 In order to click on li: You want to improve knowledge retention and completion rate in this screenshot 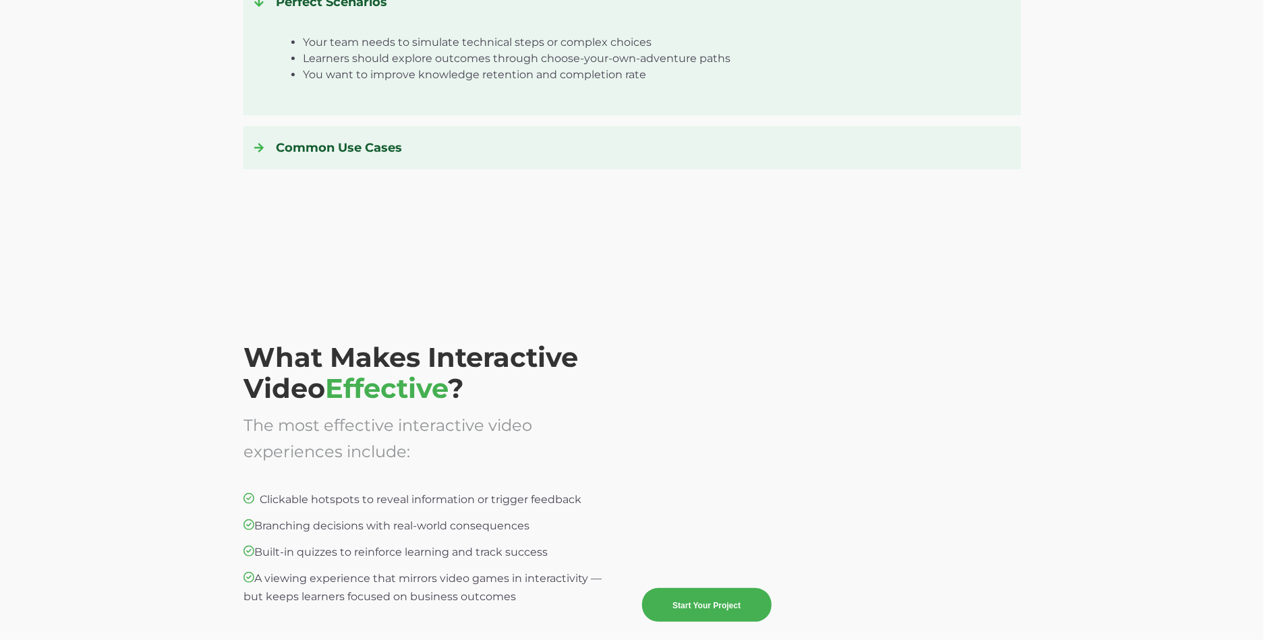, I will do `click(651, 75)`.